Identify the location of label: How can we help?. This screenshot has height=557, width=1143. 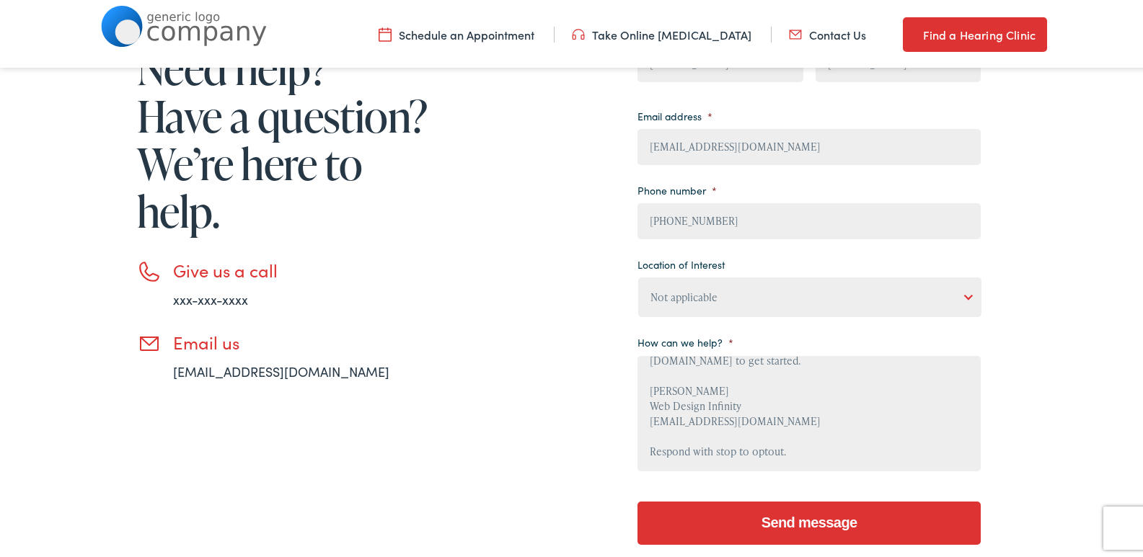
(685, 340).